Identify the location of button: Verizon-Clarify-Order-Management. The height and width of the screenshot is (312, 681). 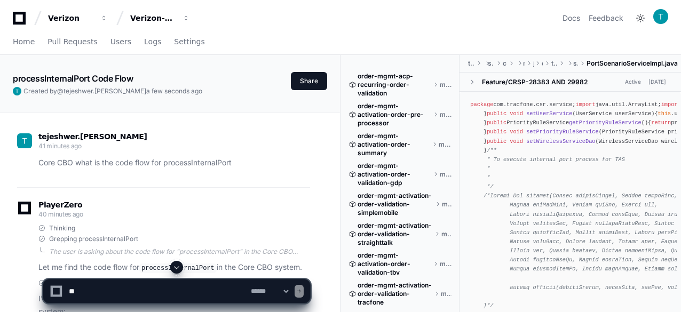
(160, 18).